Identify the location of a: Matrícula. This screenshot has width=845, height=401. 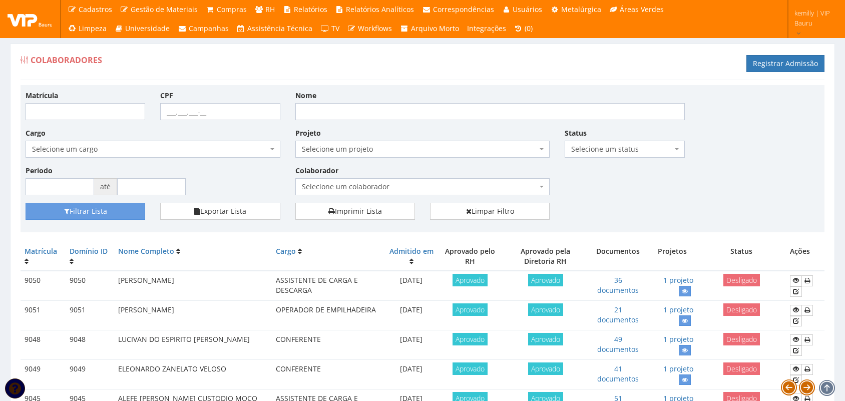
(41, 251).